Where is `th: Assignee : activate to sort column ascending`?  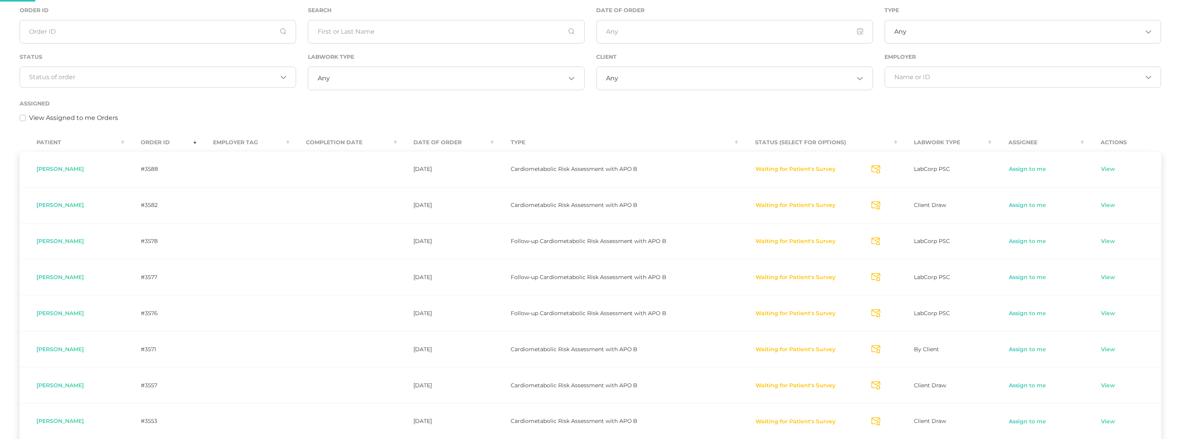 th: Assignee : activate to sort column ascending is located at coordinates (1038, 142).